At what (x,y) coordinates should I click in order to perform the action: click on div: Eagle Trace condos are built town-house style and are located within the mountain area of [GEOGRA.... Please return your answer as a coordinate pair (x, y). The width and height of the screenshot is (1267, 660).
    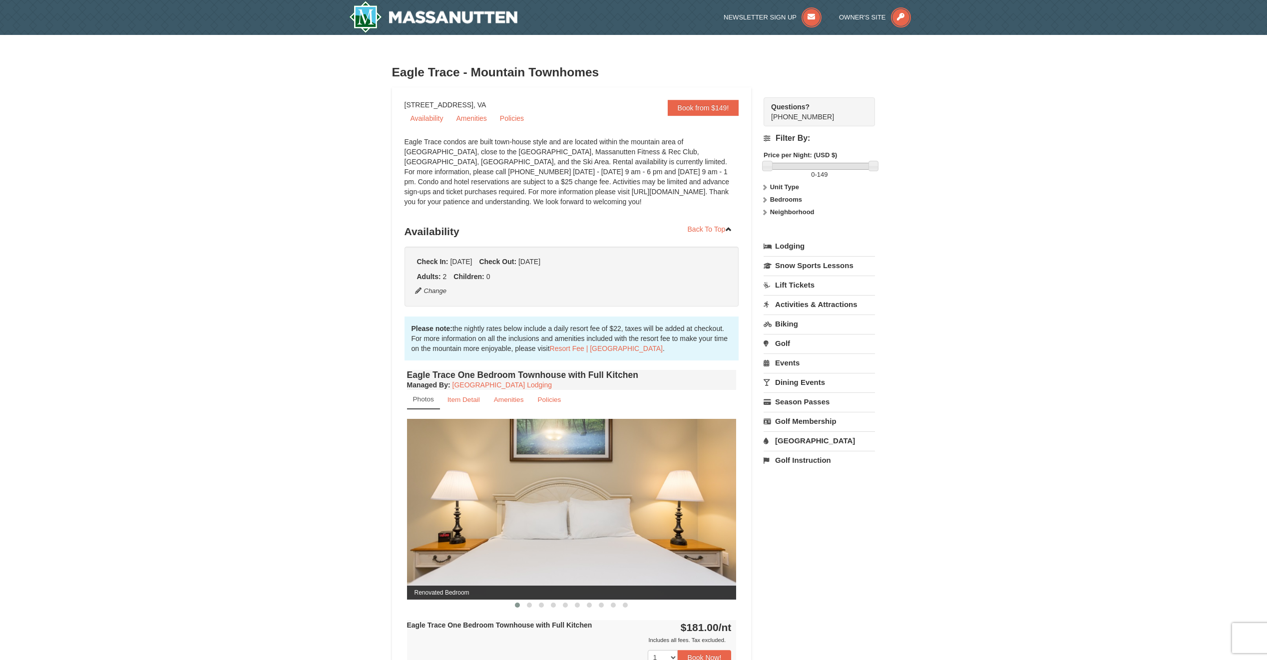
    Looking at the image, I should click on (572, 177).